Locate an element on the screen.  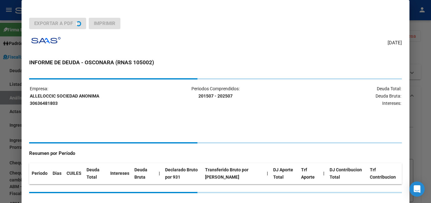
p: Periodos Comprendidos: is located at coordinates (215, 93).